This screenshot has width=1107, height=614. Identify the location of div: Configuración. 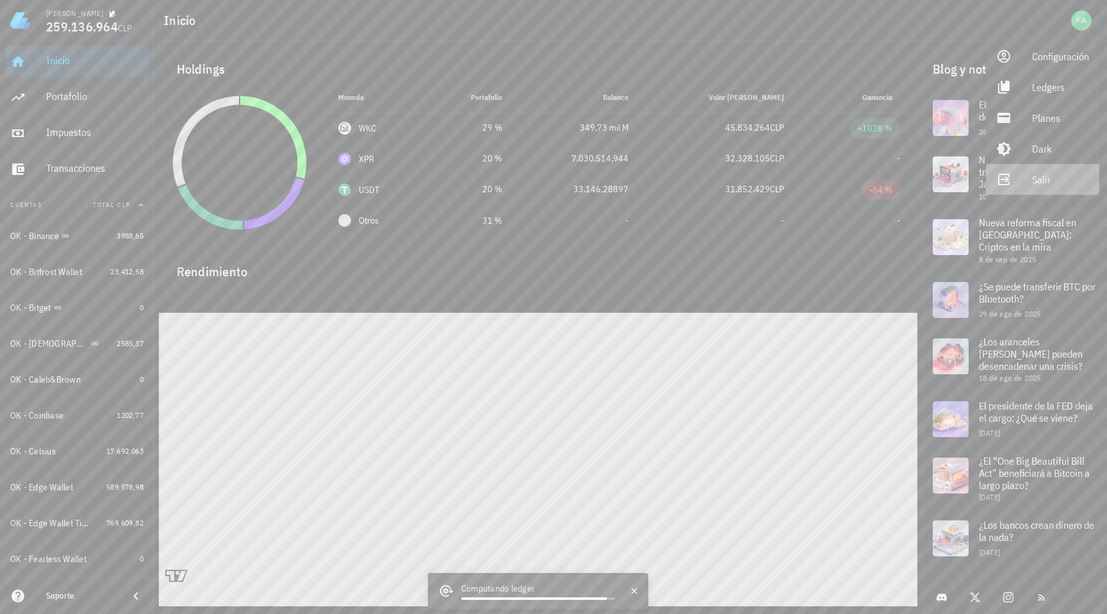
(1060, 56).